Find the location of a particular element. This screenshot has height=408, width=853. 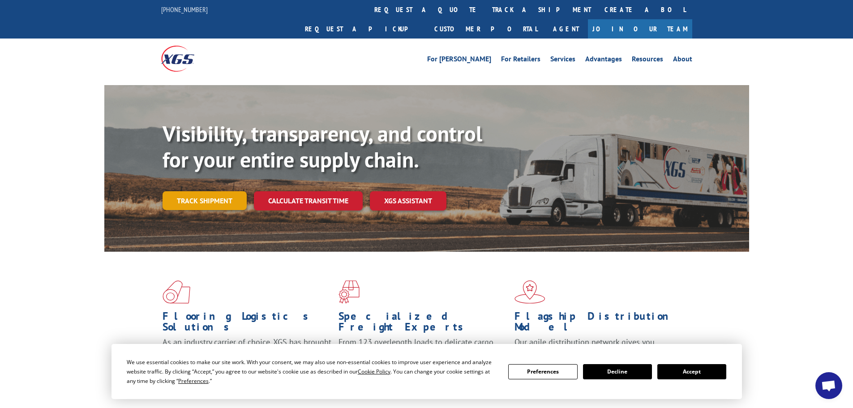

img: xgs-icon-focused-on-flooring-red is located at coordinates (349, 292).